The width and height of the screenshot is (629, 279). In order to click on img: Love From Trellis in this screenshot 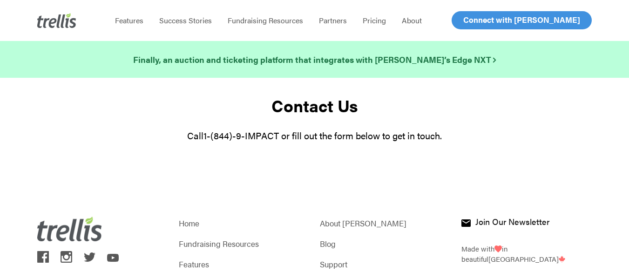, I will do `click(498, 249)`.